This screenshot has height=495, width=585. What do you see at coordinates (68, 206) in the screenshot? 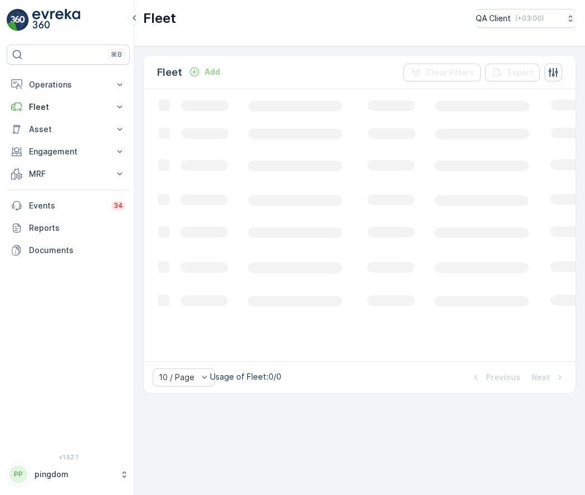
I see `a: Events34` at bounding box center [68, 206].